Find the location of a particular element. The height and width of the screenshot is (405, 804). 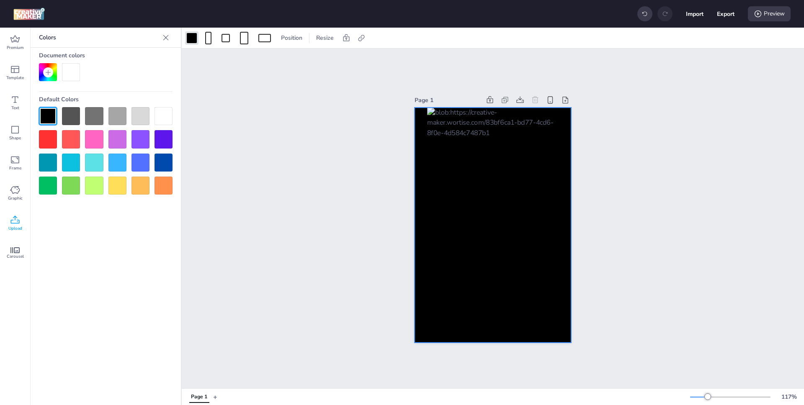

span: Shape is located at coordinates (15, 138).